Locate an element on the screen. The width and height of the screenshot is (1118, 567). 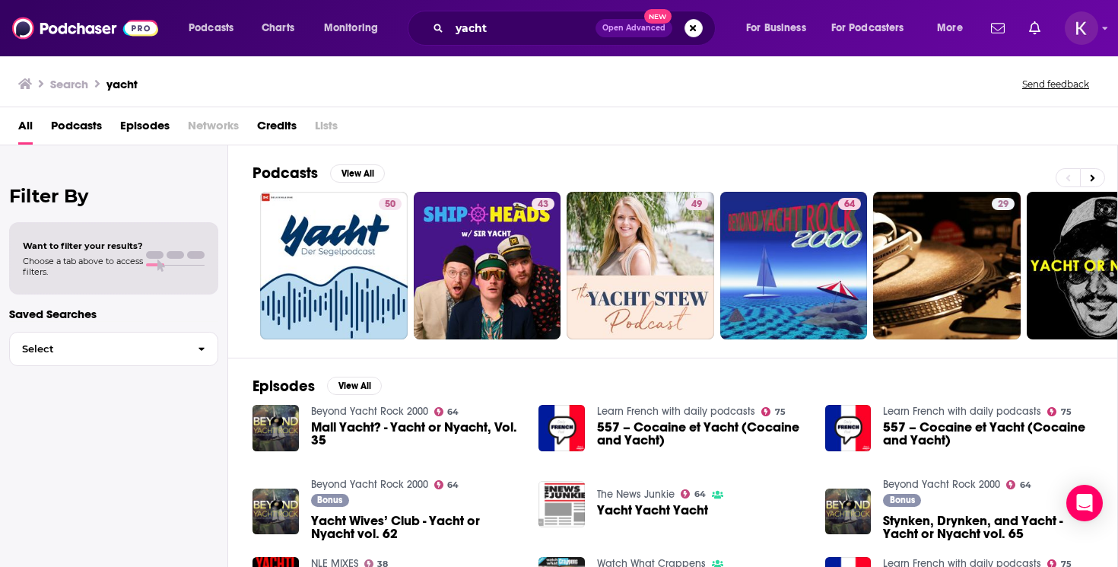
a: Charts is located at coordinates (278, 28).